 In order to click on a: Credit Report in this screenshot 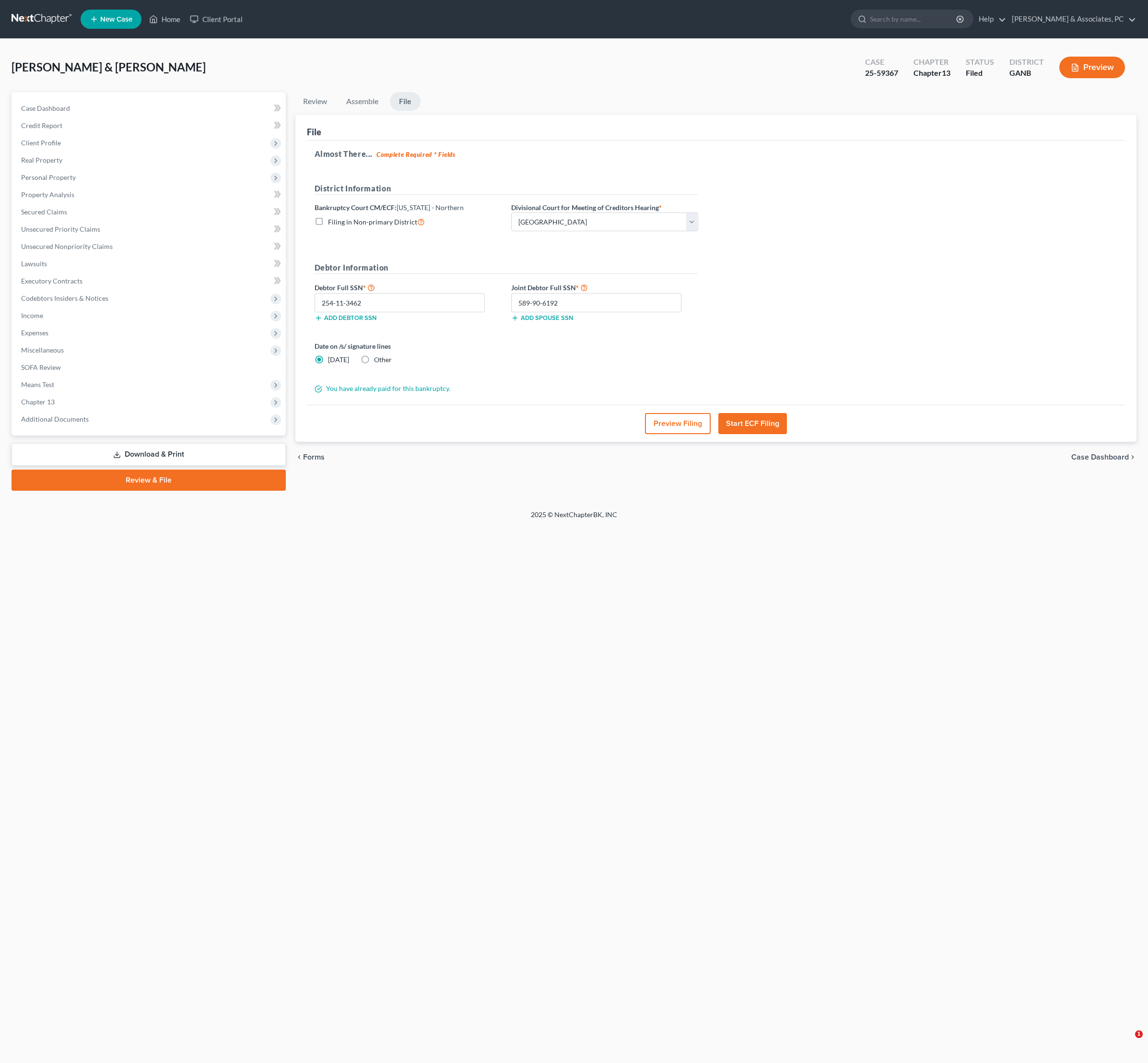, I will do `click(150, 125)`.